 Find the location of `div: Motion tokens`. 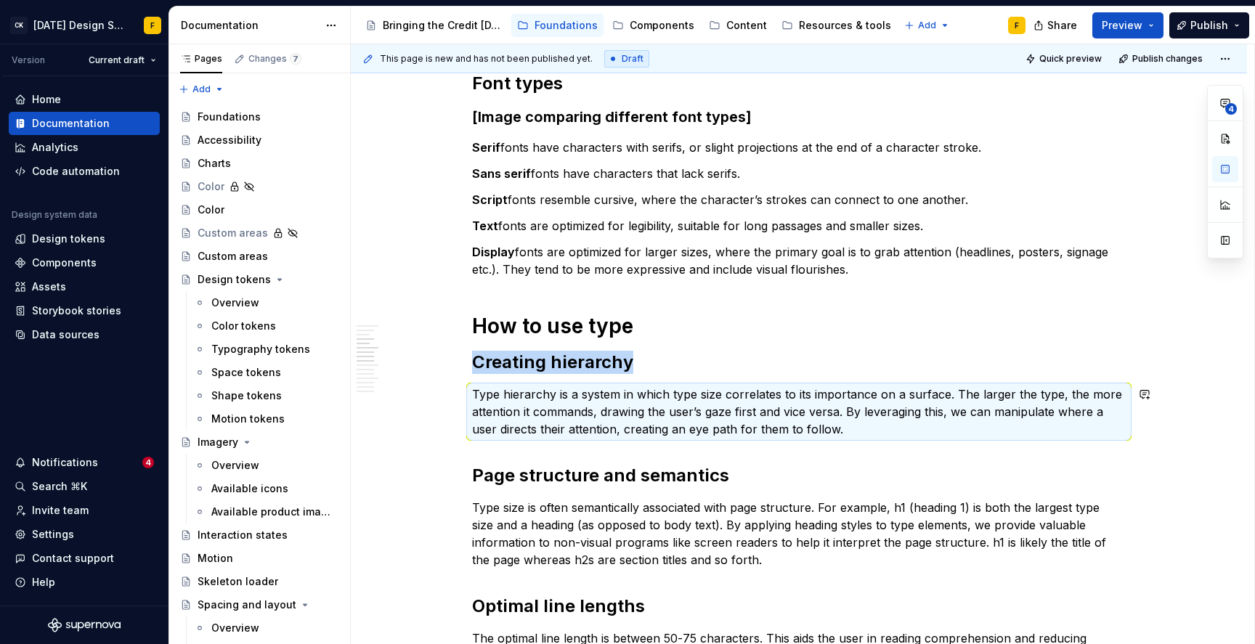

div: Motion tokens is located at coordinates (248, 419).